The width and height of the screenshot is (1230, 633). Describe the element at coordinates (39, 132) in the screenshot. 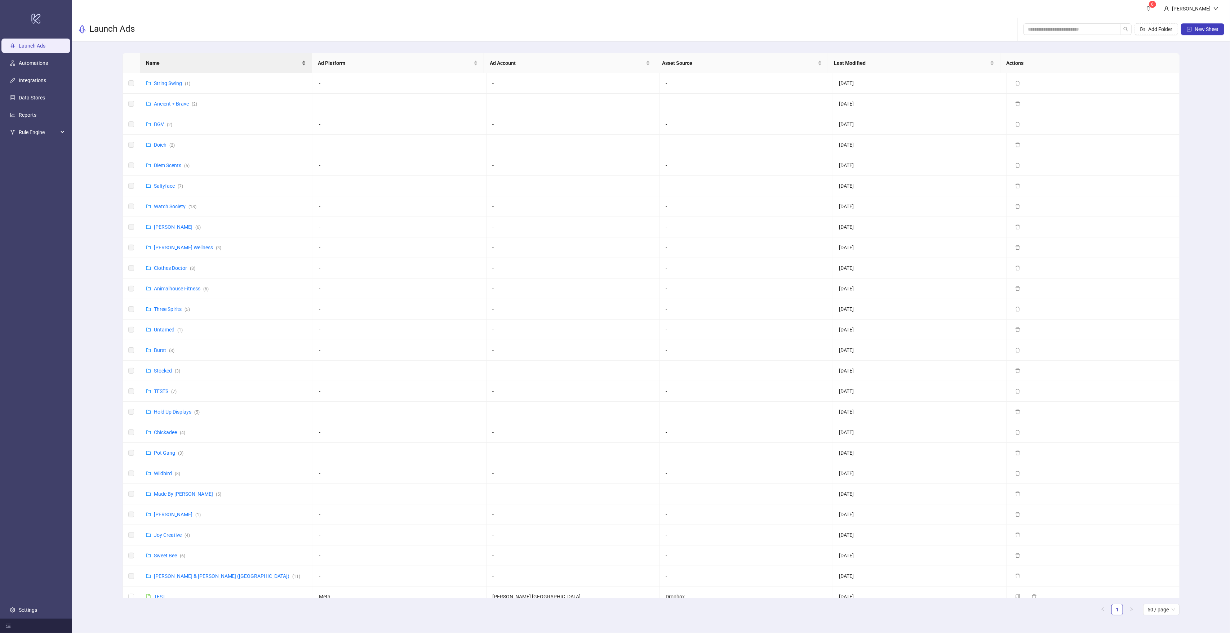

I see `span: Rule Engine` at that location.